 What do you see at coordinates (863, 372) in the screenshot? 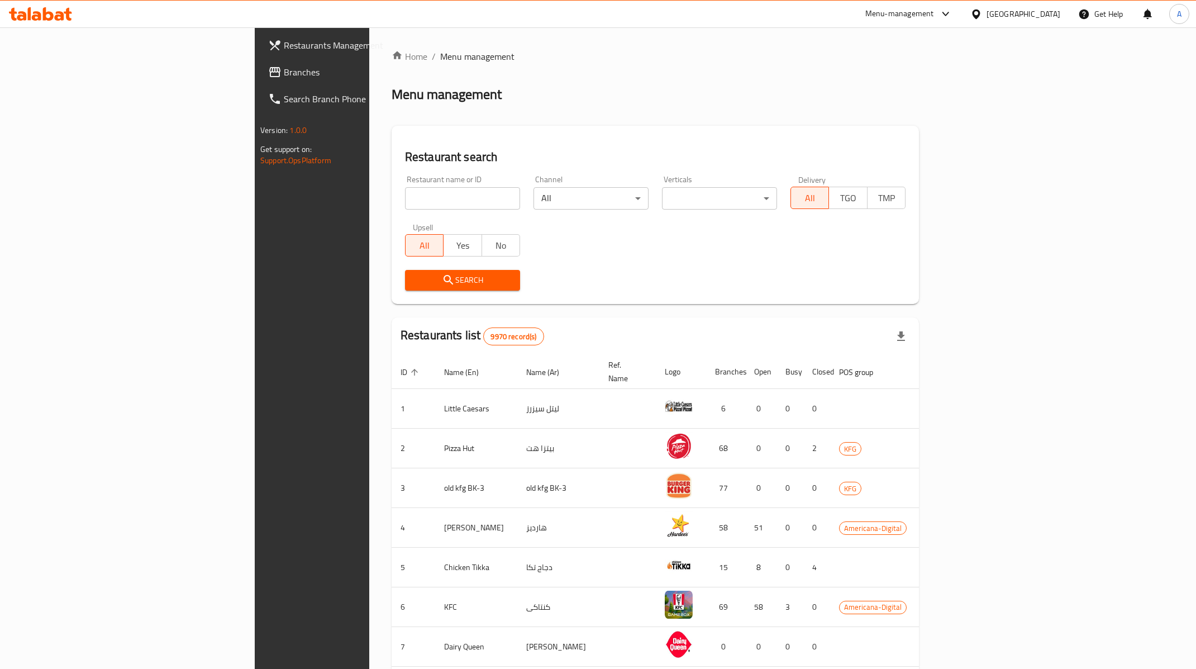
I see `span: POS group` at bounding box center [863, 372].